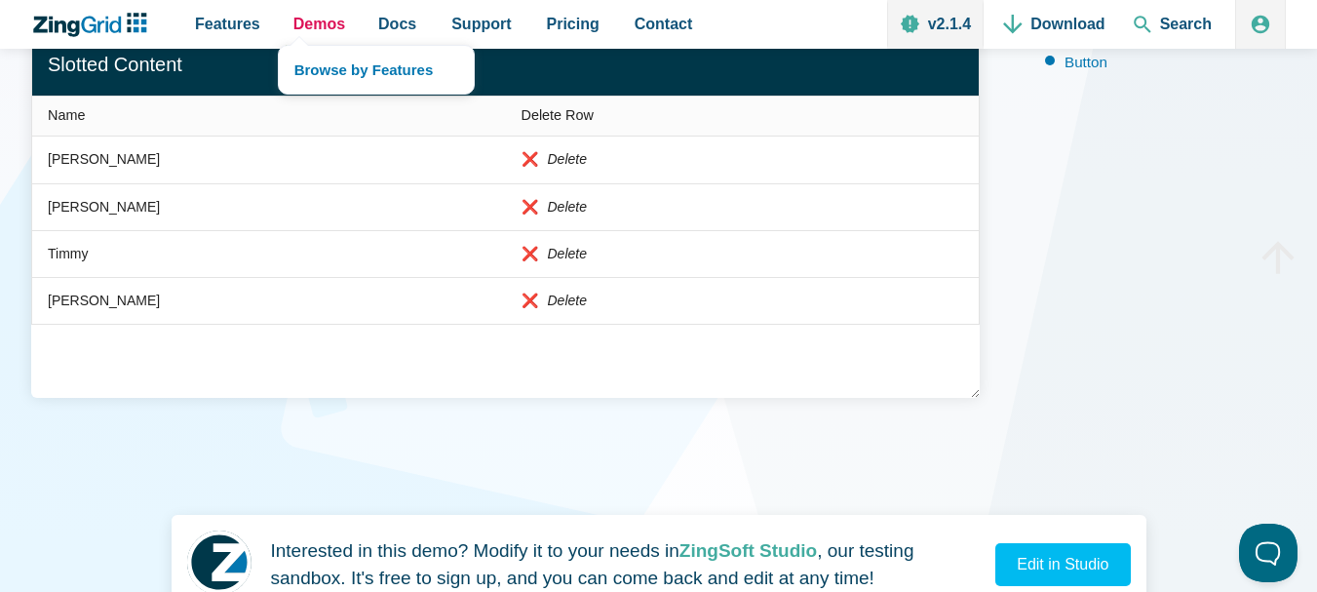 The width and height of the screenshot is (1317, 592). I want to click on span: Delete Row, so click(558, 115).